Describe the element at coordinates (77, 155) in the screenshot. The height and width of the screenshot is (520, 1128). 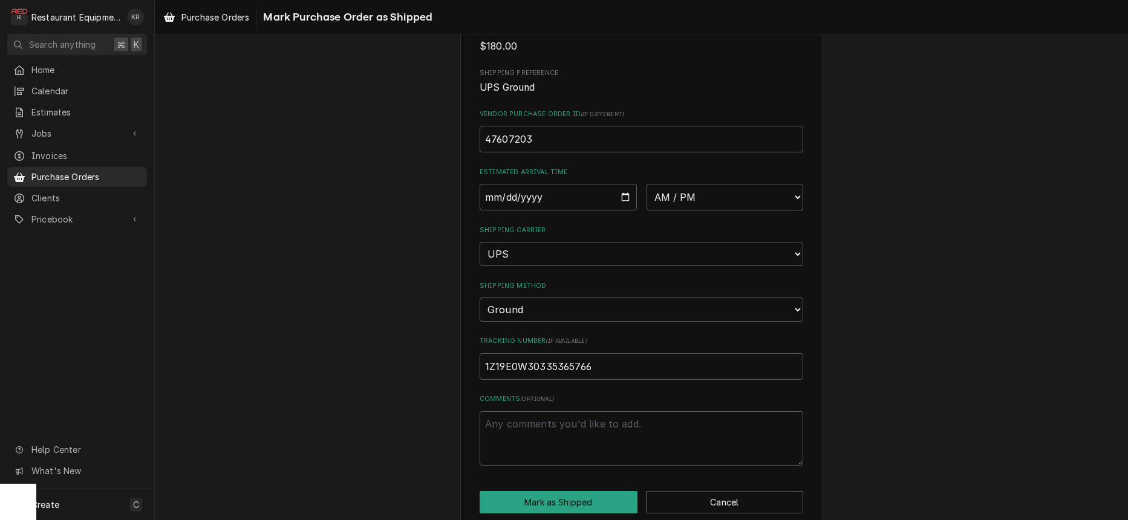
I see `a: Invoices` at that location.